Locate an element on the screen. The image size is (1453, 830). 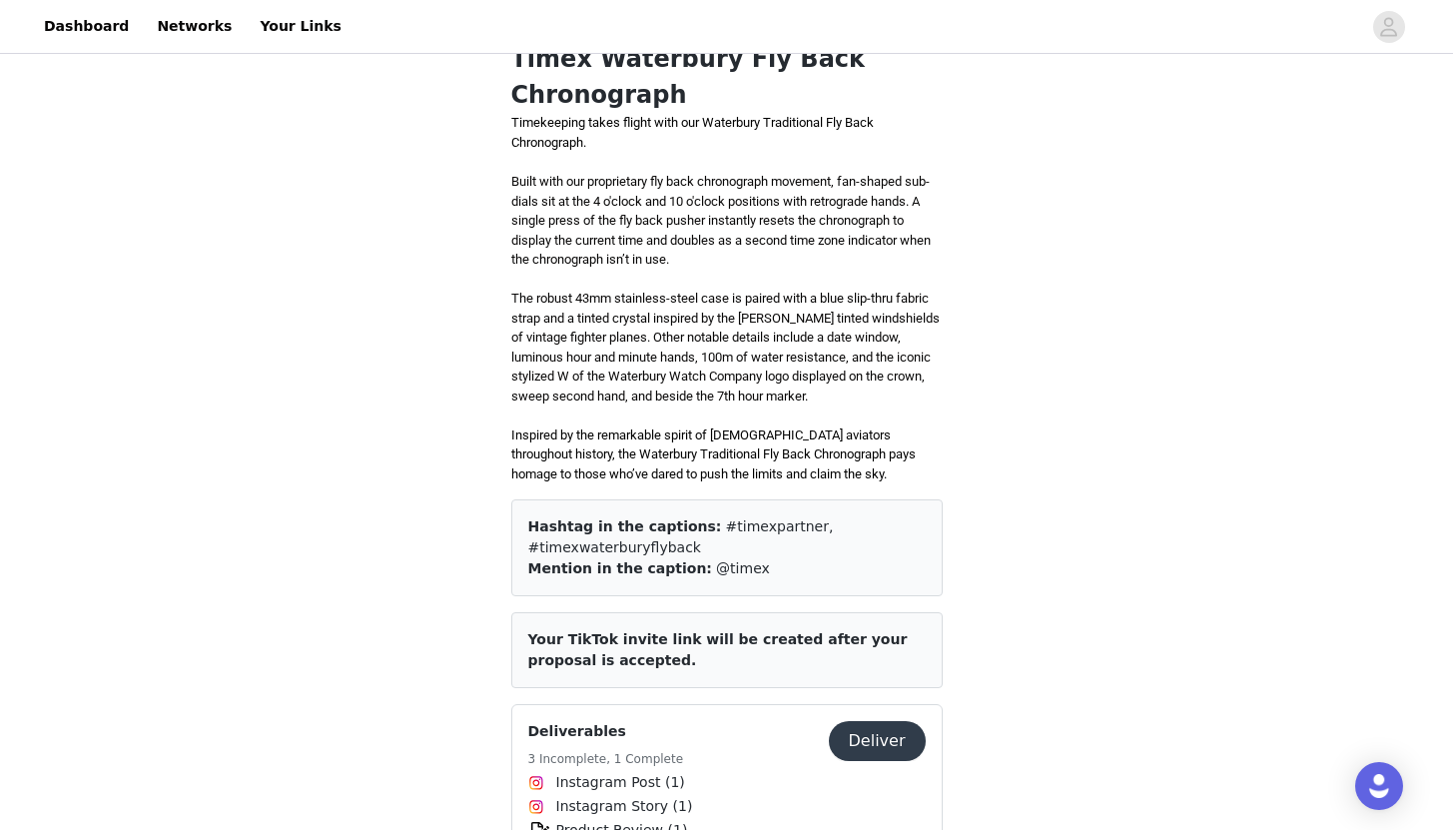
span: Your TikTok invite link will be created after your proposal is accepted. is located at coordinates (718, 649).